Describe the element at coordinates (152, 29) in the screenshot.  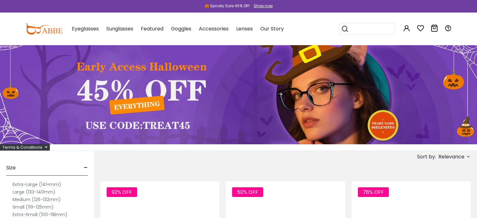
I see `span: Featured` at that location.